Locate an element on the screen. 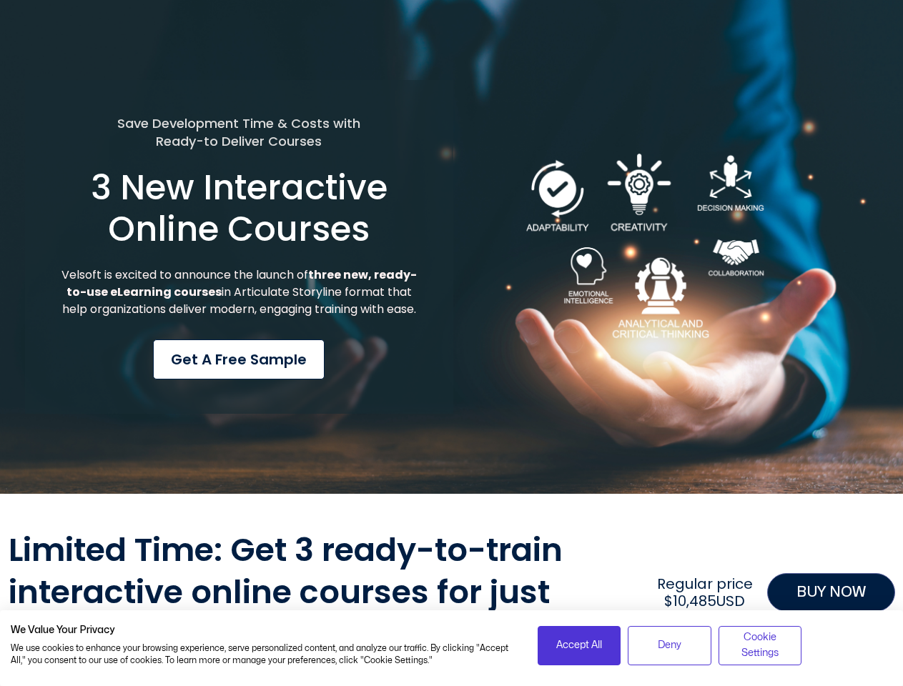  span: Cookie Settings is located at coordinates (760, 645).